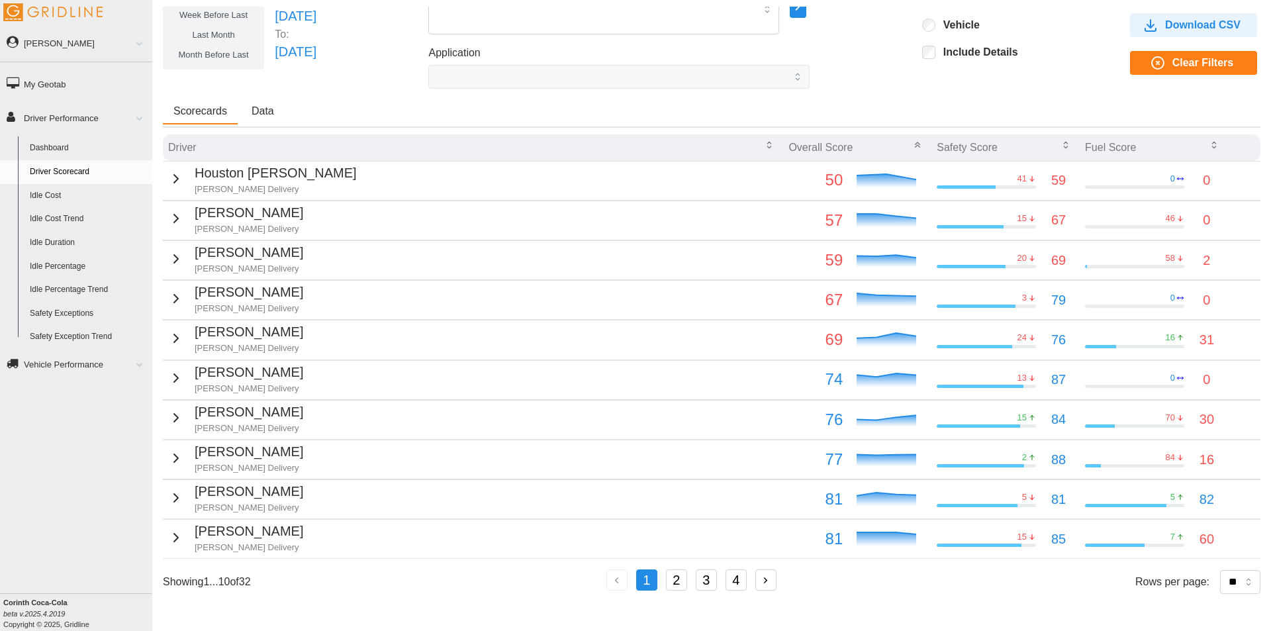 The height and width of the screenshot is (631, 1271). Describe the element at coordinates (1022, 258) in the screenshot. I see `p: 20` at that location.